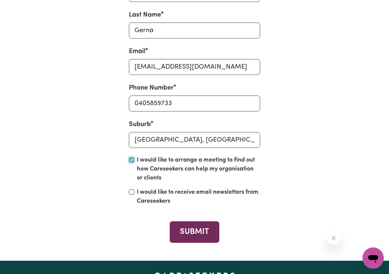 The width and height of the screenshot is (389, 274). I want to click on label: Email, so click(137, 51).